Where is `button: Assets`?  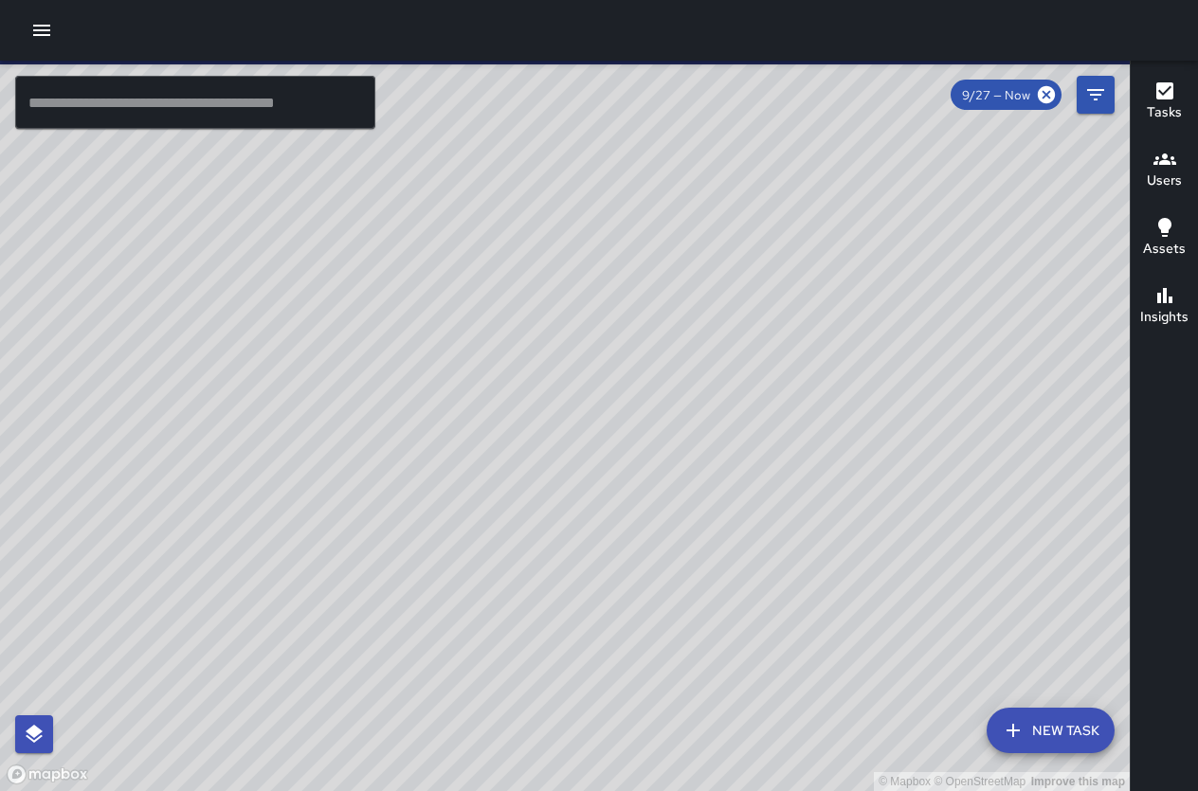 button: Assets is located at coordinates (1164, 239).